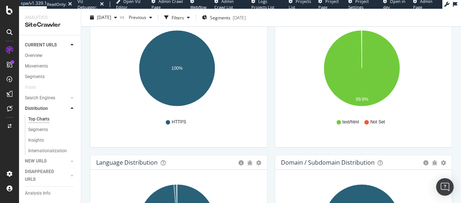 This screenshot has width=461, height=203. I want to click on a: Insights, so click(52, 140).